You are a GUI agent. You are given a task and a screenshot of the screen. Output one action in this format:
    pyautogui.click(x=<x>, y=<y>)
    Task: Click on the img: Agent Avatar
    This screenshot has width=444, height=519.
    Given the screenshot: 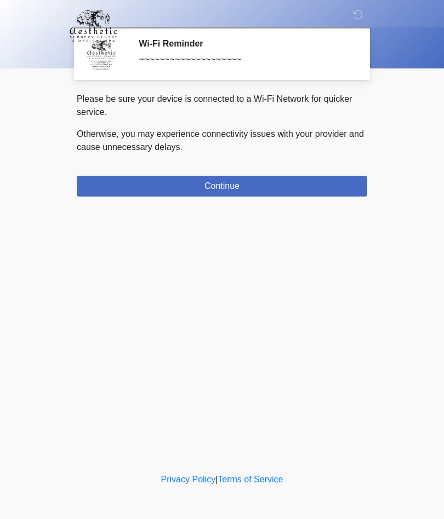 What is the action you would take?
    pyautogui.click(x=101, y=55)
    